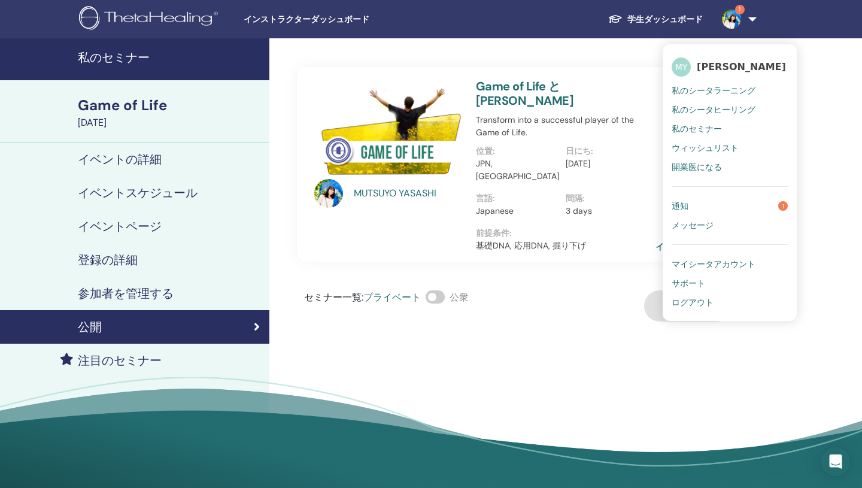 This screenshot has width=862, height=488. What do you see at coordinates (517, 198) in the screenshot?
I see `p: 言語 :` at bounding box center [517, 198].